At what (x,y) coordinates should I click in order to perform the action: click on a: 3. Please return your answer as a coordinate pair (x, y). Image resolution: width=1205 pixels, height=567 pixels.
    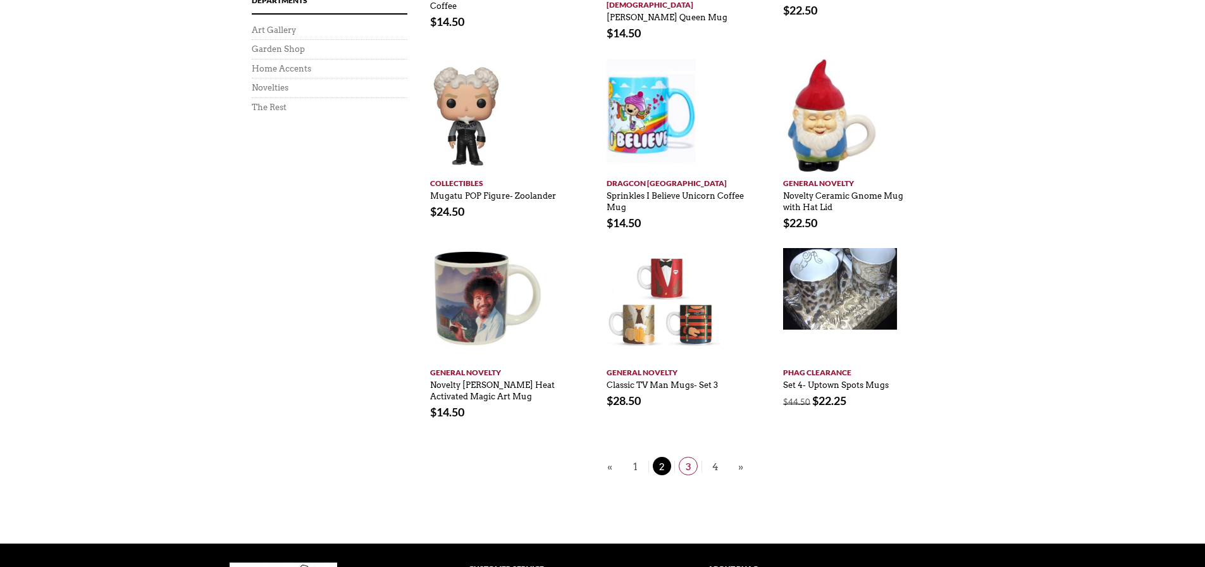
    Looking at the image, I should click on (687, 466).